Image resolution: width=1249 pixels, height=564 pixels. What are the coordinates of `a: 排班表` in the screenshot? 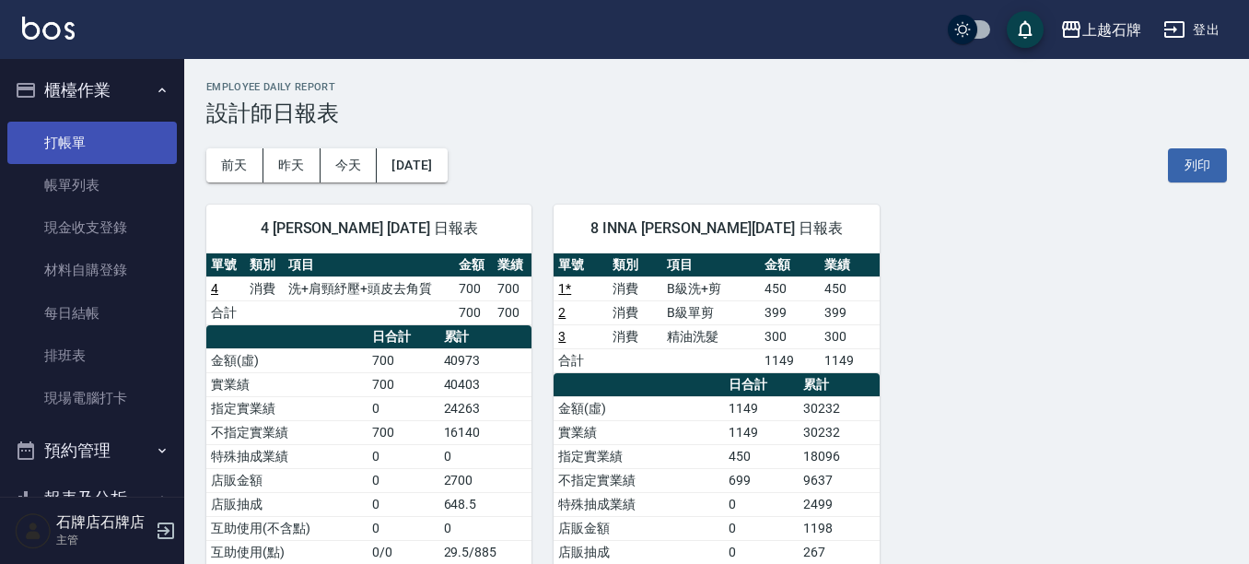 It's located at (92, 355).